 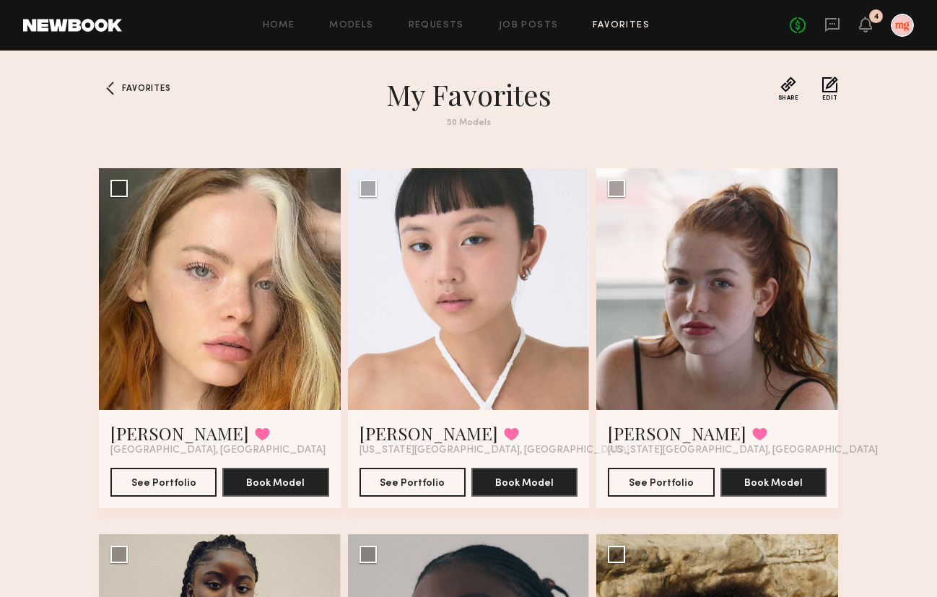 What do you see at coordinates (146, 89) in the screenshot?
I see `span: Favorites` at bounding box center [146, 89].